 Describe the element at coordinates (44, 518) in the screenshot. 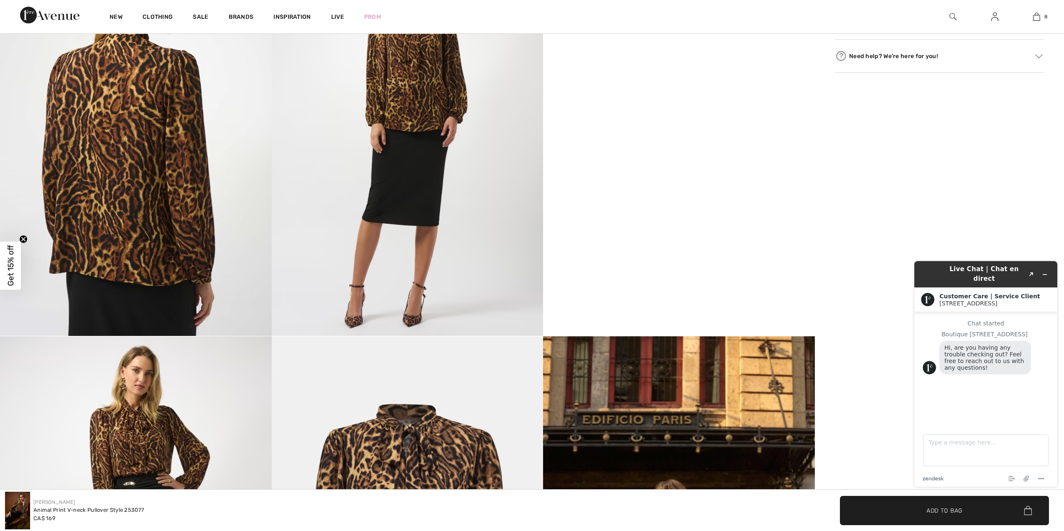

I see `span: CA$ 169` at that location.